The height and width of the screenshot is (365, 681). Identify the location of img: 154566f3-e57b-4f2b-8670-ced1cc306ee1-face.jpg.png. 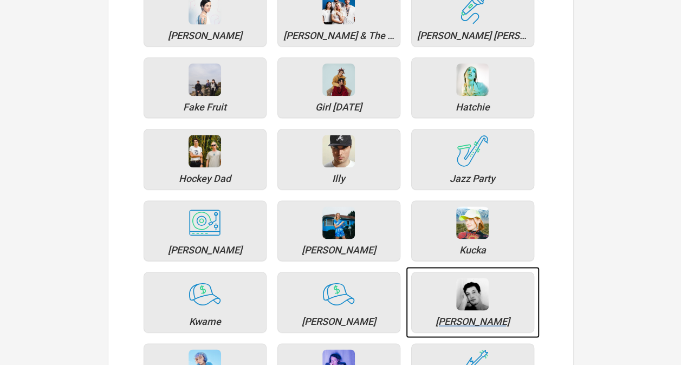
(473, 294).